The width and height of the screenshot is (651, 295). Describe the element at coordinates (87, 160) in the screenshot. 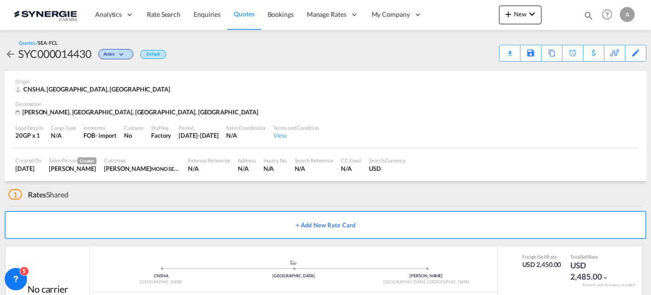

I see `span: Creator` at that location.